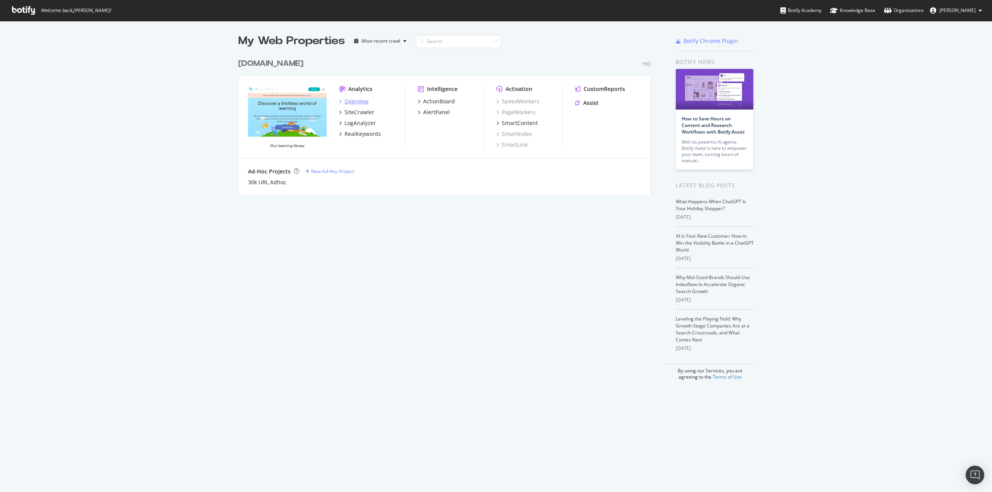  What do you see at coordinates (512, 145) in the screenshot?
I see `div: SmartLink` at bounding box center [512, 145].